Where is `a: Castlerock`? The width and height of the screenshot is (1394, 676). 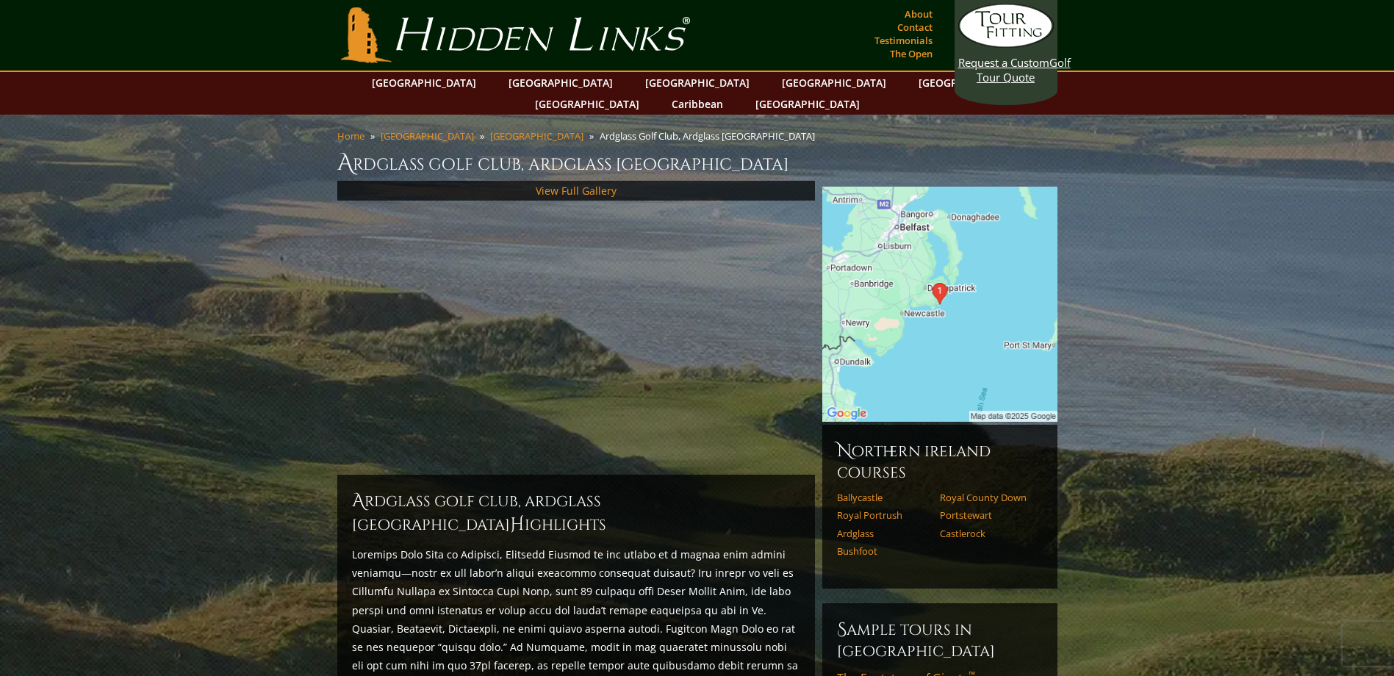 a: Castlerock is located at coordinates (986, 533).